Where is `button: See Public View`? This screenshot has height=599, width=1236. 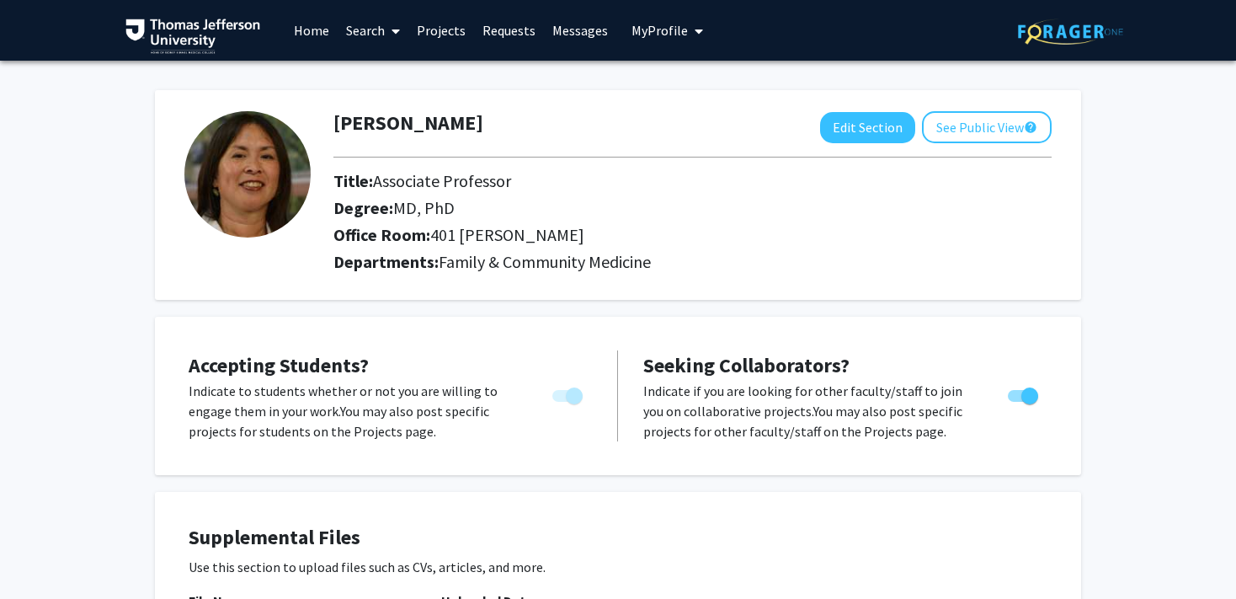
button: See Public View is located at coordinates (987, 127).